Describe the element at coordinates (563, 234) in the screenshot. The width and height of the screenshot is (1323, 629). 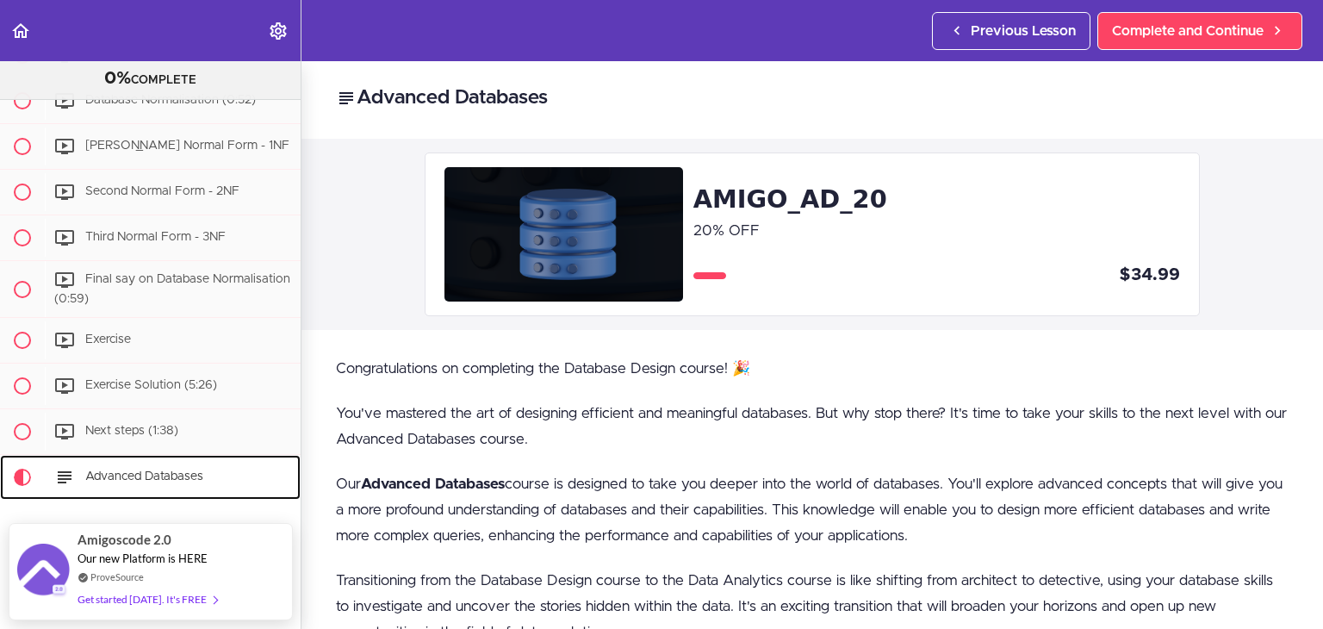
I see `img: Product` at that location.